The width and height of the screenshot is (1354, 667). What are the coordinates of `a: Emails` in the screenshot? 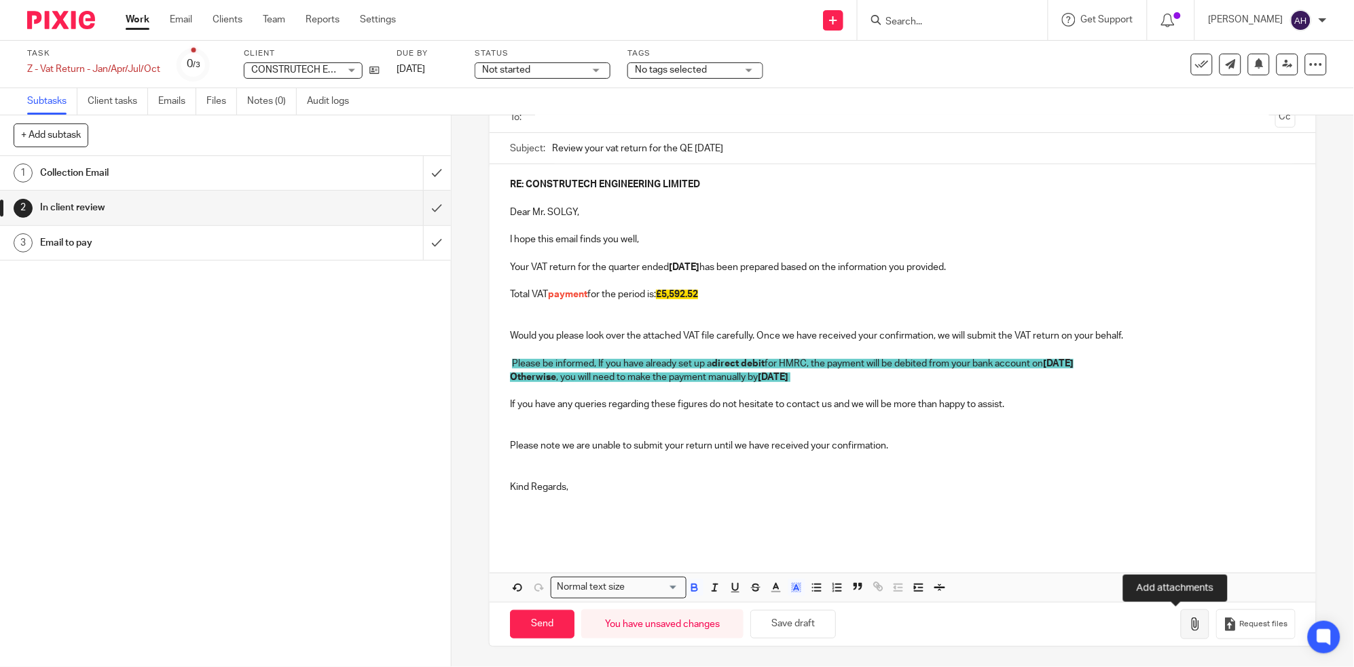 It's located at (177, 101).